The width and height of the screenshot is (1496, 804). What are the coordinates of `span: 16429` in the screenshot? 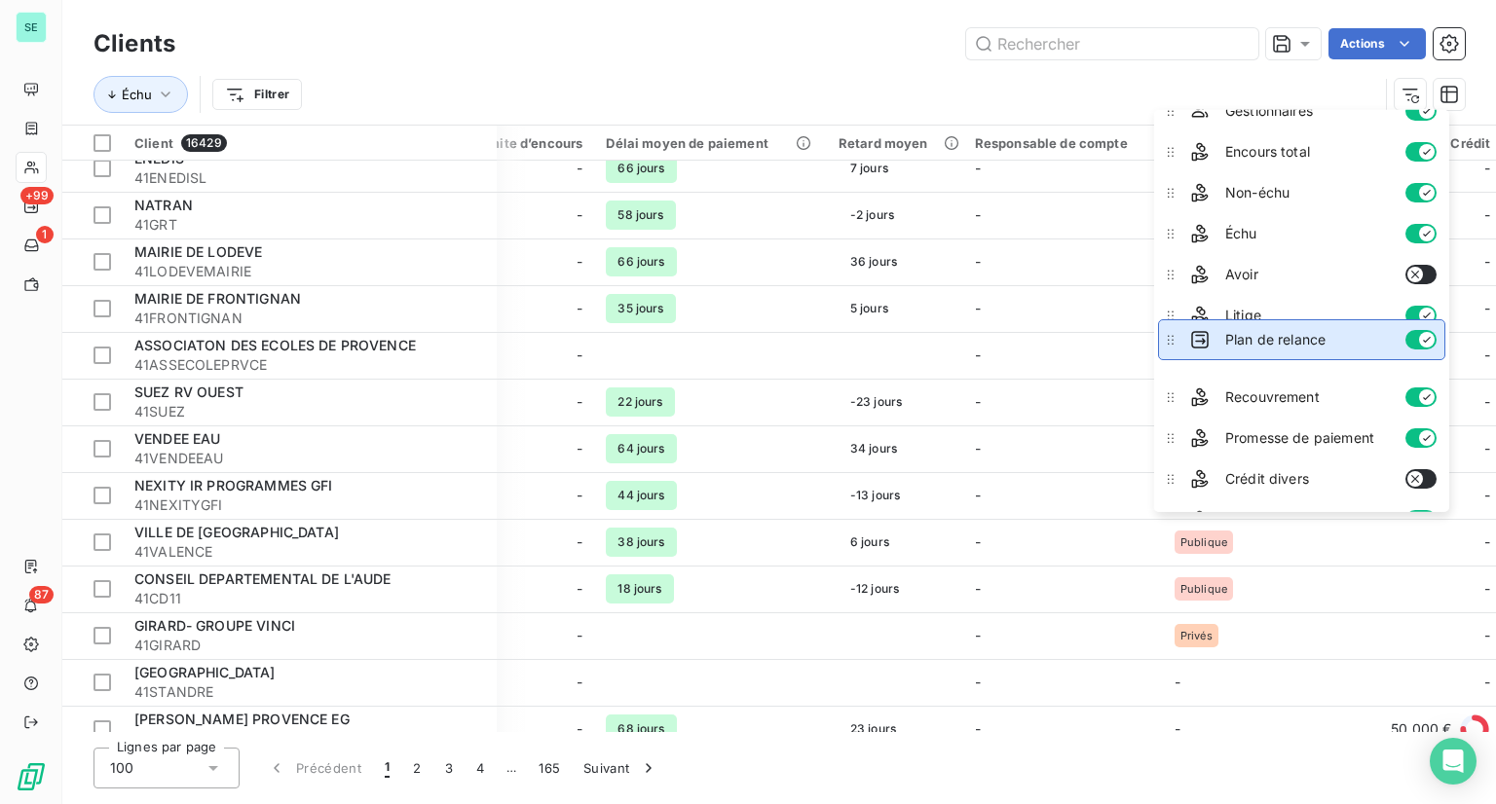 It's located at (204, 143).